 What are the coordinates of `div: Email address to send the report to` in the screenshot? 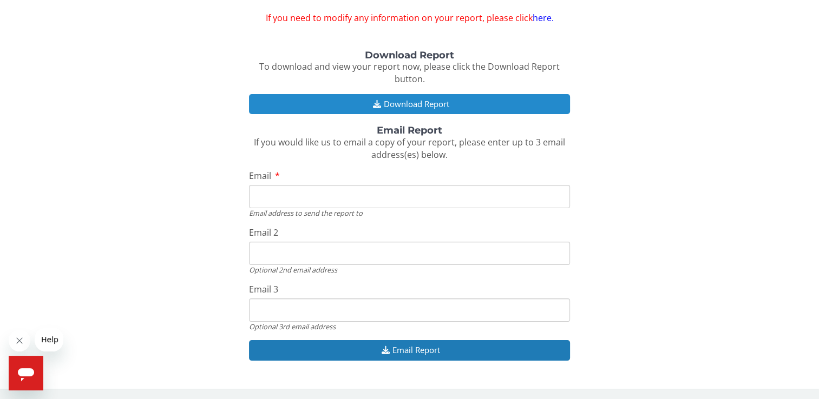 It's located at (409, 213).